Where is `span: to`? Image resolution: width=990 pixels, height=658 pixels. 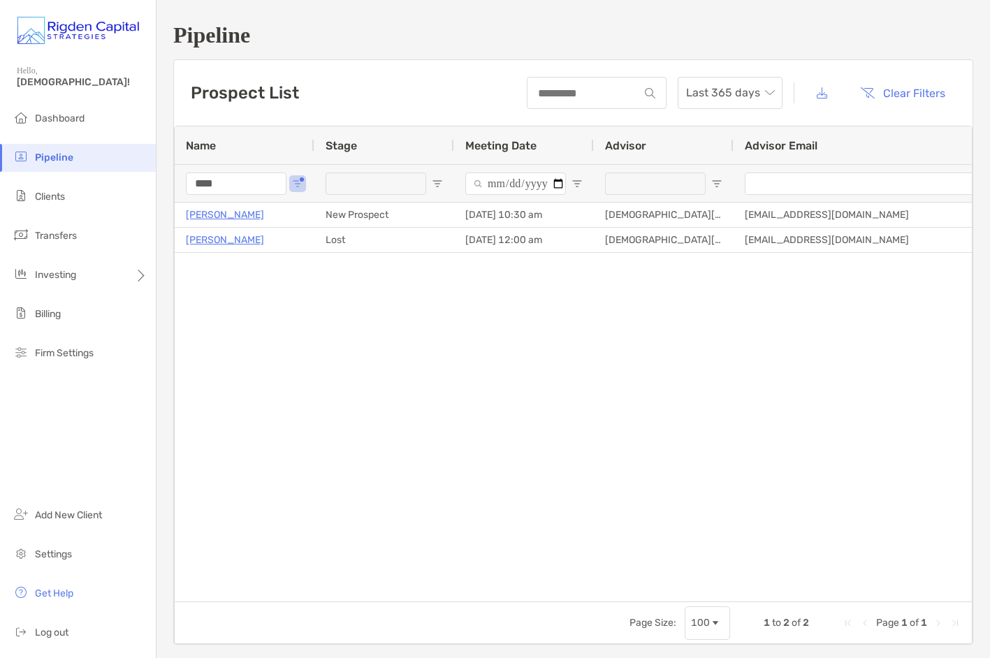 span: to is located at coordinates (776, 623).